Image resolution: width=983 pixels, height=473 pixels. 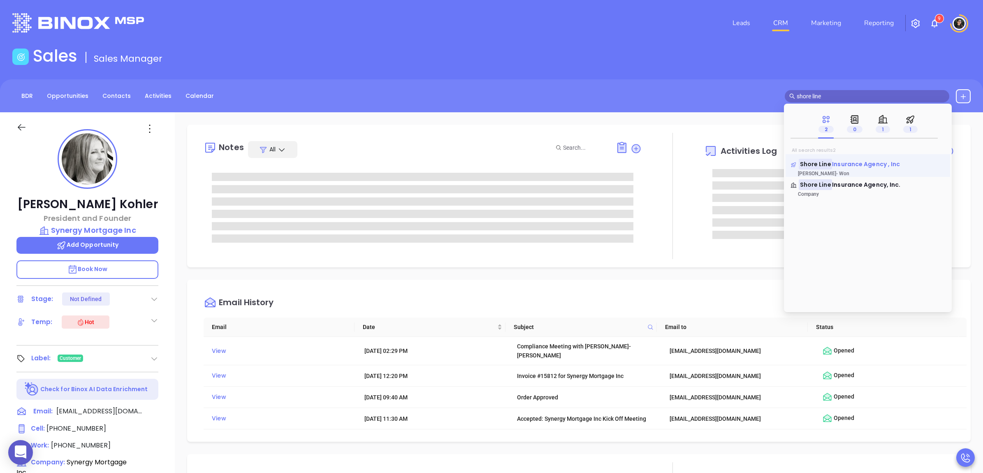 I want to click on img: logo, so click(x=78, y=23).